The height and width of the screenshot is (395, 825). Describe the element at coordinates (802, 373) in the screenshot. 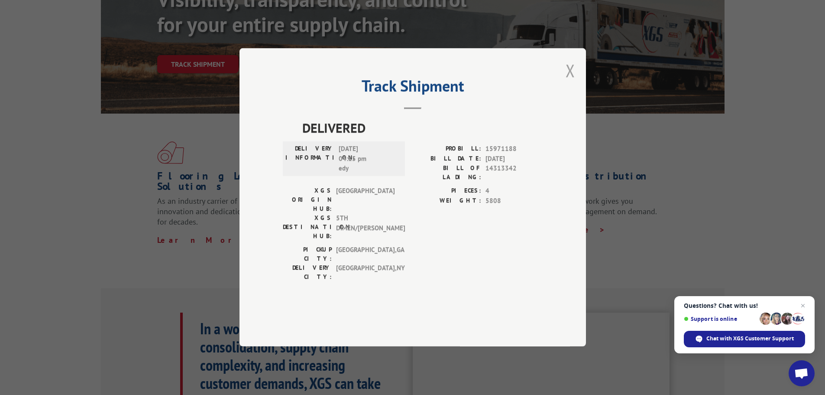

I see `div: Open chat` at that location.